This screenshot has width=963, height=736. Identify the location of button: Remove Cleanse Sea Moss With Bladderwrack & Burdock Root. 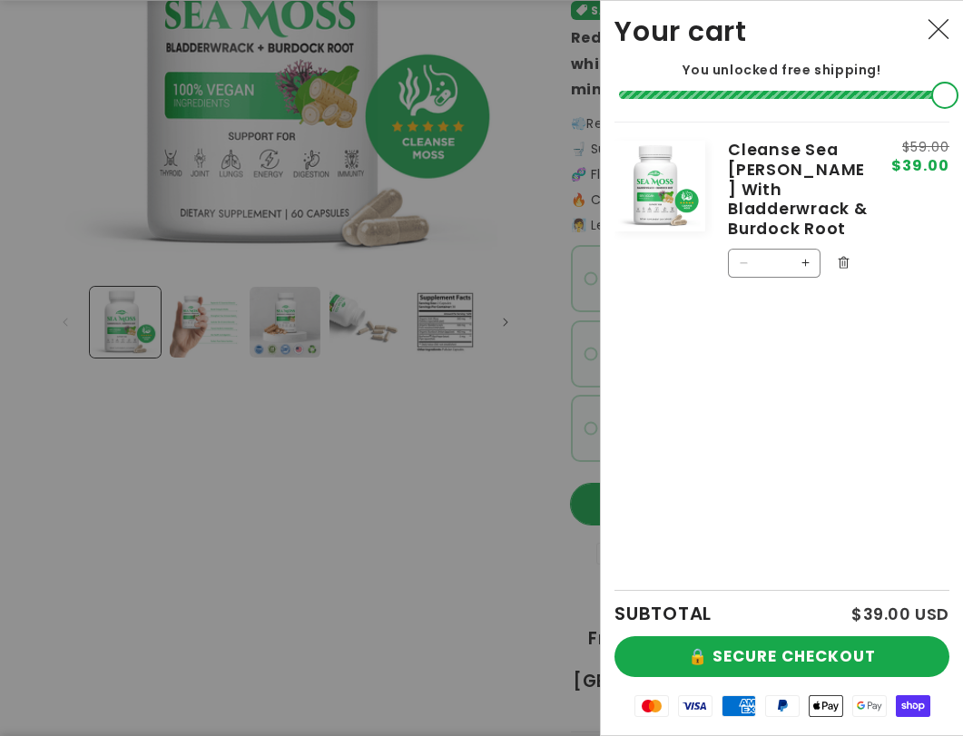
(844, 262).